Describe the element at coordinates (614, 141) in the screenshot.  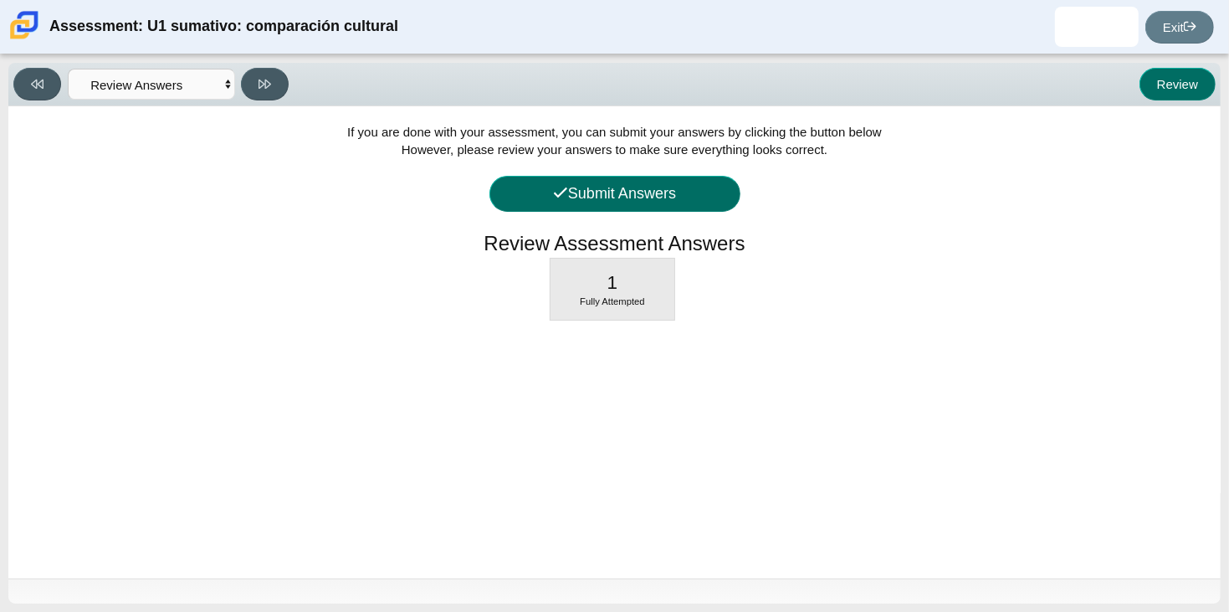
I see `span: If you are done with your assessment, you can submit your answers by clicking the button below Ho...` at that location.